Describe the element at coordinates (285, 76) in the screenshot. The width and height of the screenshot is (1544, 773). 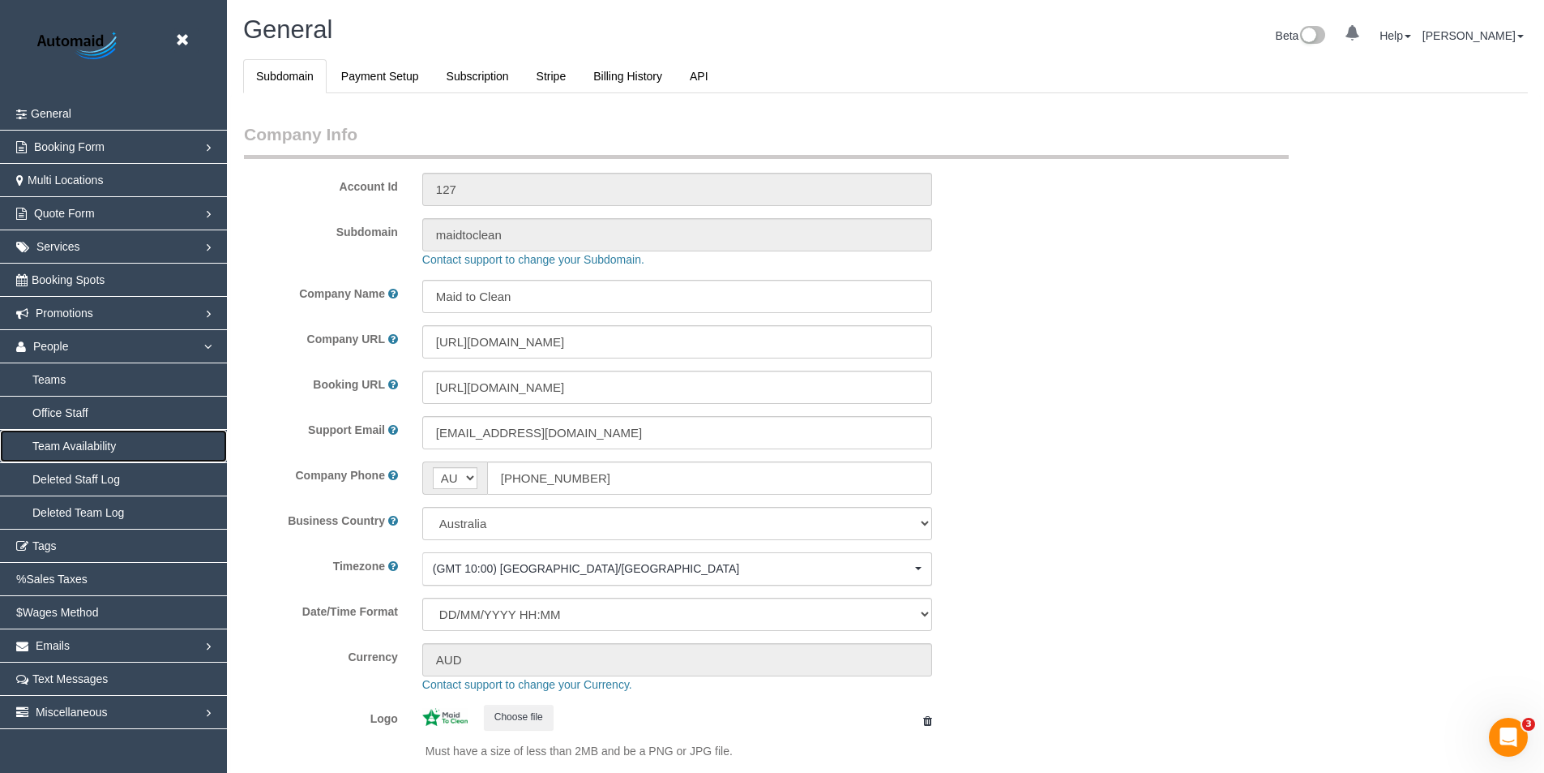
I see `a: Subdomain` at that location.